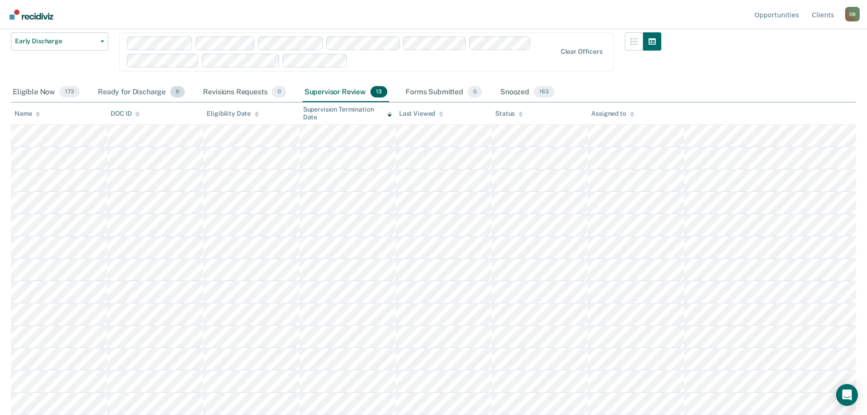 The height and width of the screenshot is (415, 867). I want to click on div: Revisions Requests0, so click(244, 92).